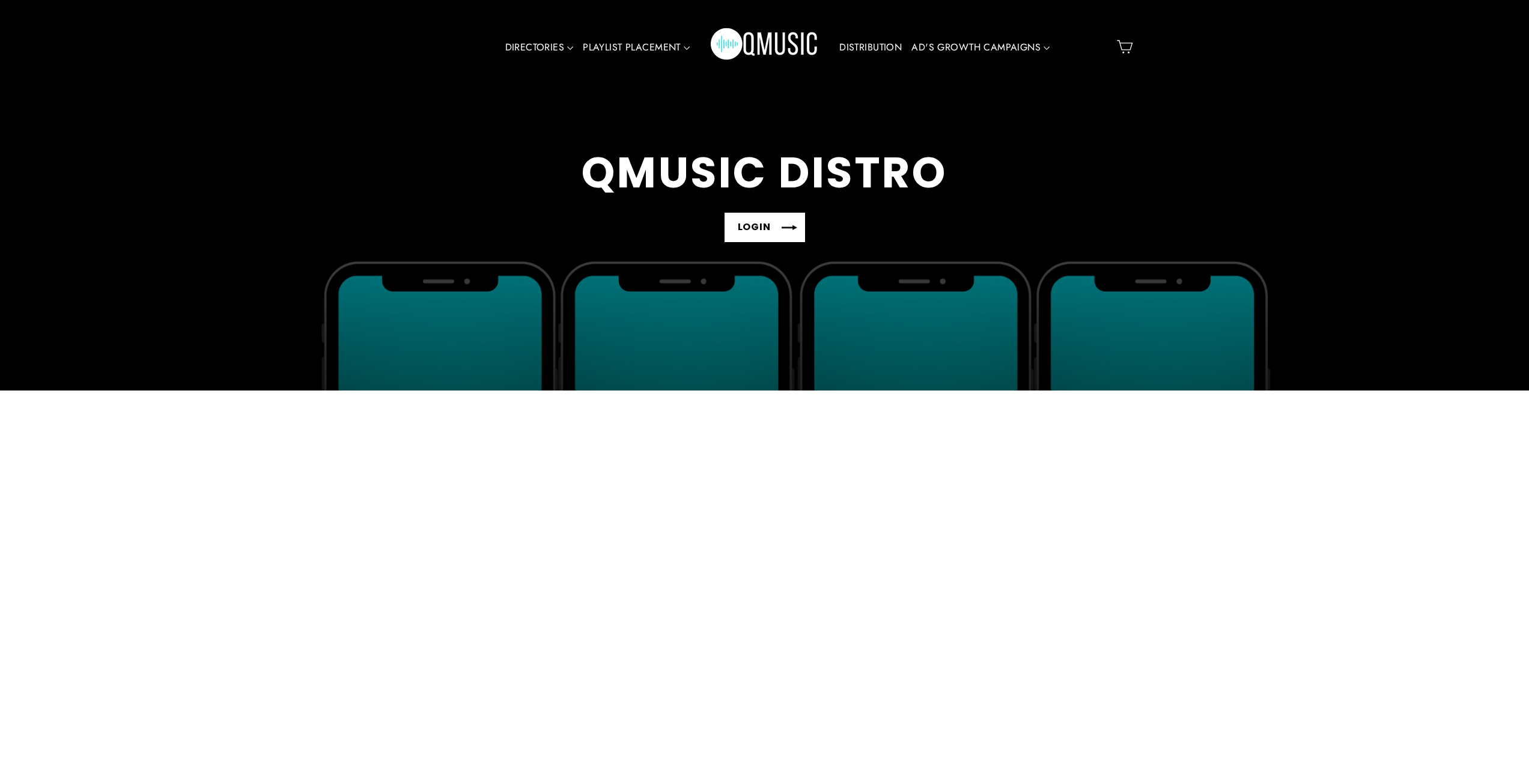 This screenshot has width=1529, height=784. What do you see at coordinates (764, 227) in the screenshot?
I see `a: LOGIN` at bounding box center [764, 227].